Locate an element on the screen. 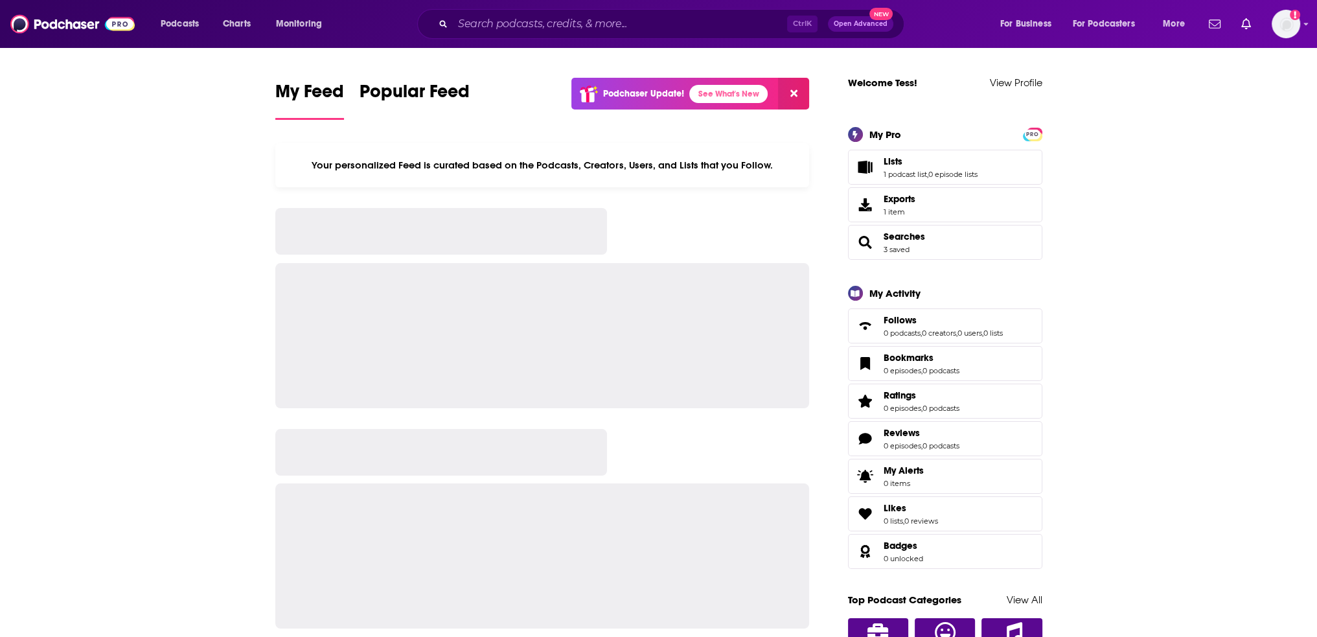  span: Open Advanced is located at coordinates (861, 24).